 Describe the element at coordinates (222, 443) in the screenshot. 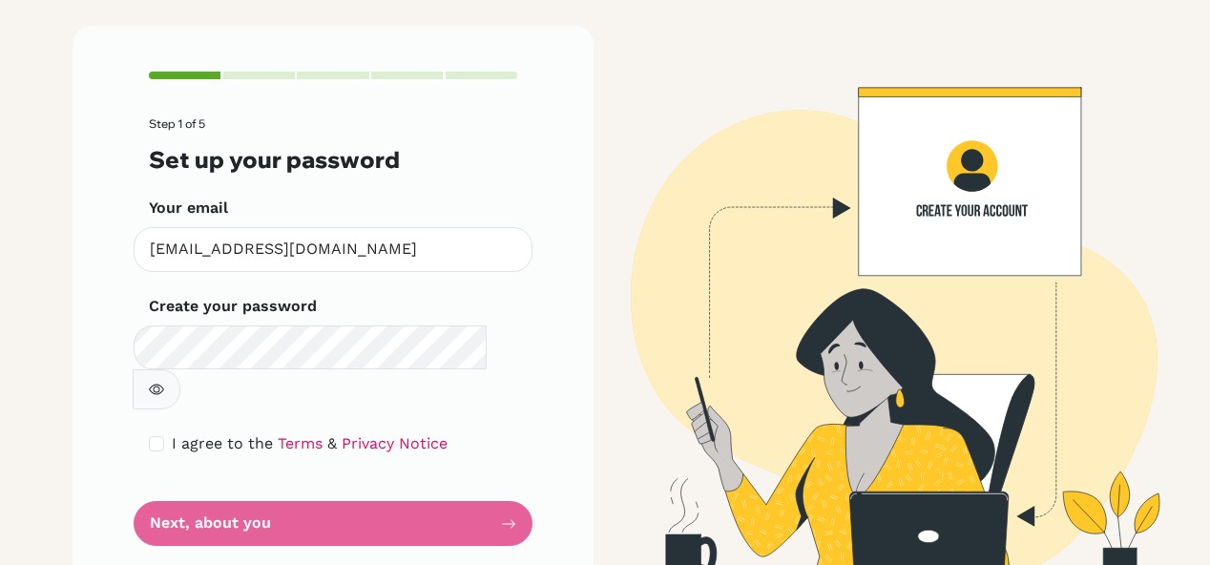

I see `span: I agree to the` at that location.